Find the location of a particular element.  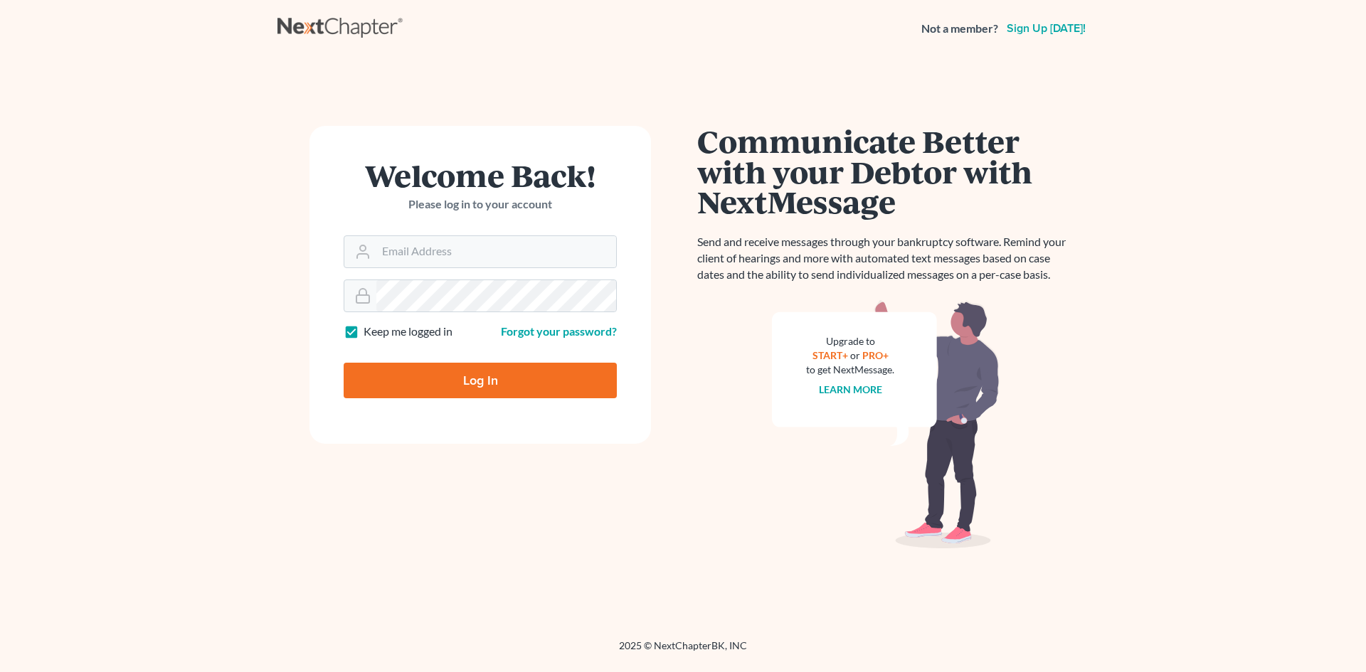

h1: Welcome Back! is located at coordinates (480, 175).